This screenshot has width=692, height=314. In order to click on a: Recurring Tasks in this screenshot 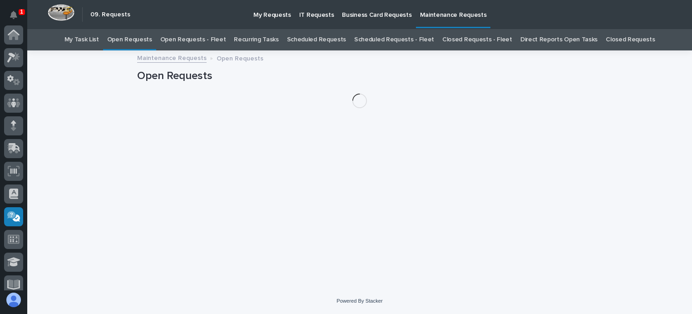, I will do `click(256, 39)`.